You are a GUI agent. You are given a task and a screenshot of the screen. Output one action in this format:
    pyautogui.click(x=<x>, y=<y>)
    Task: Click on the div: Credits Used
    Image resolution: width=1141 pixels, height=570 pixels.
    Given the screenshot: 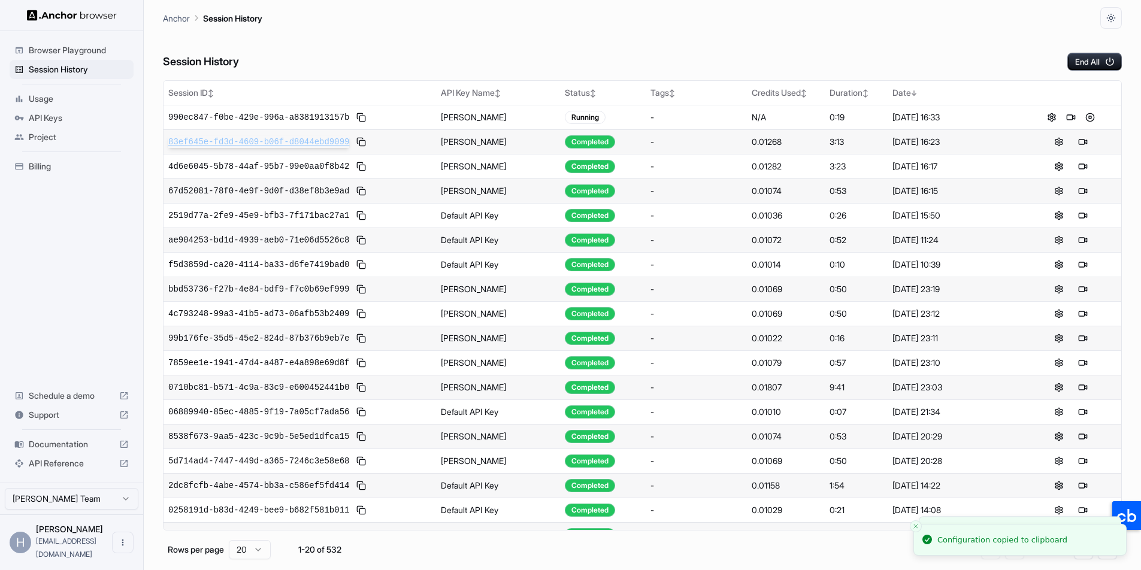 What is the action you would take?
    pyautogui.click(x=786, y=93)
    